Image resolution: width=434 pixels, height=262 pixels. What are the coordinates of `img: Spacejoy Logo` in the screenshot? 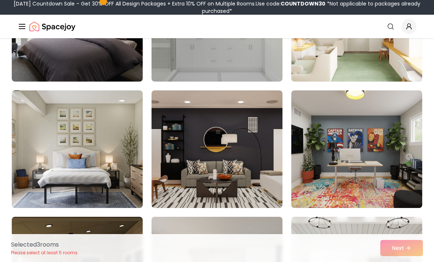 It's located at (52, 26).